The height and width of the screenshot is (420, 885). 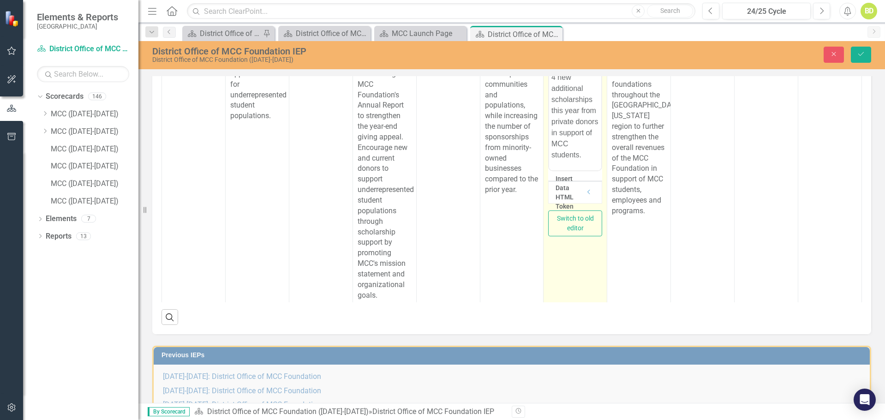 What do you see at coordinates (83, 74) in the screenshot?
I see `input: Search Below...` at bounding box center [83, 74].